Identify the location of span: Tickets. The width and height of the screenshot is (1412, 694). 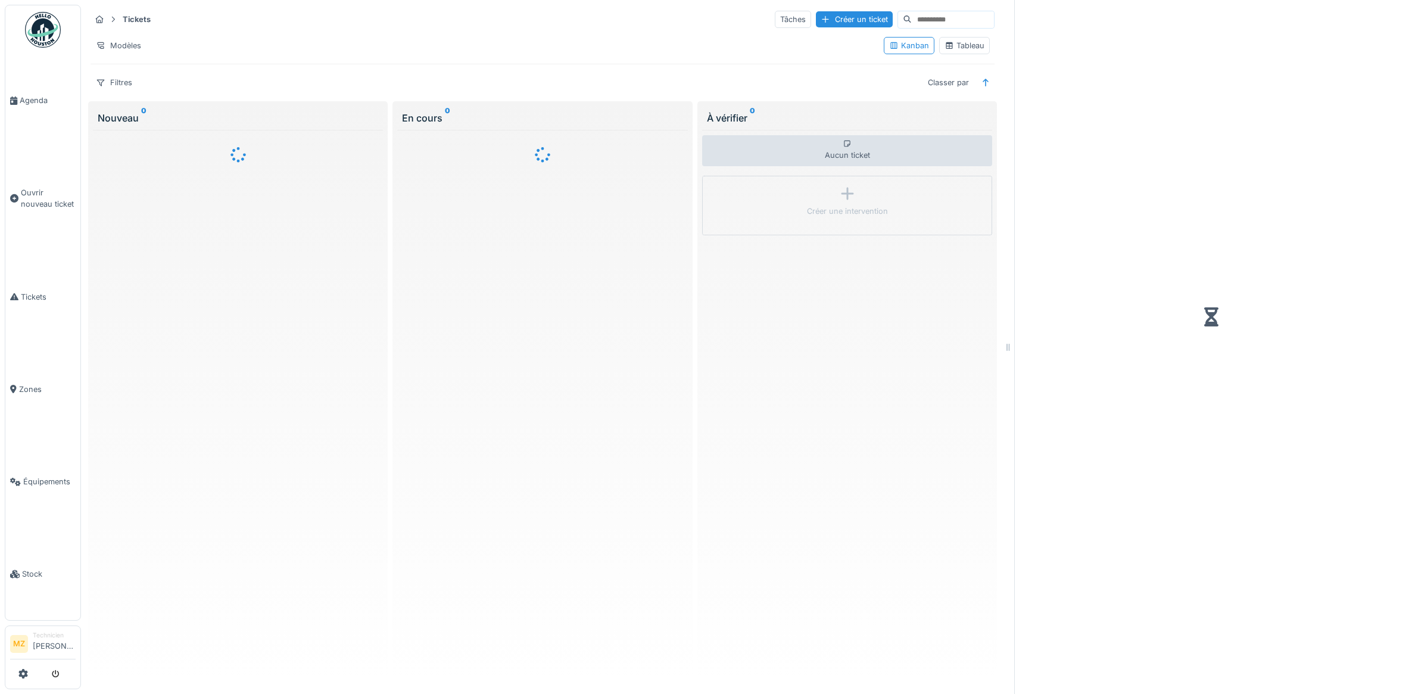
(48, 296).